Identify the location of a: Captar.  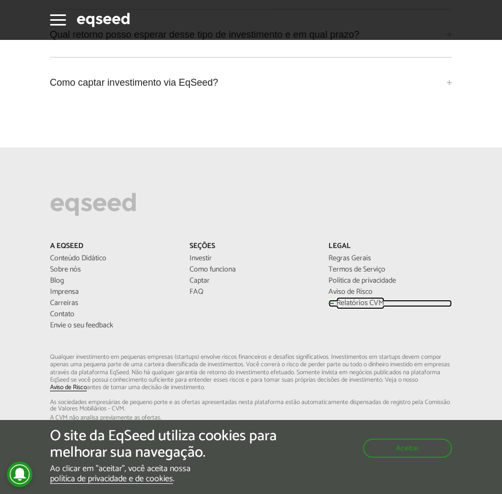
(251, 281).